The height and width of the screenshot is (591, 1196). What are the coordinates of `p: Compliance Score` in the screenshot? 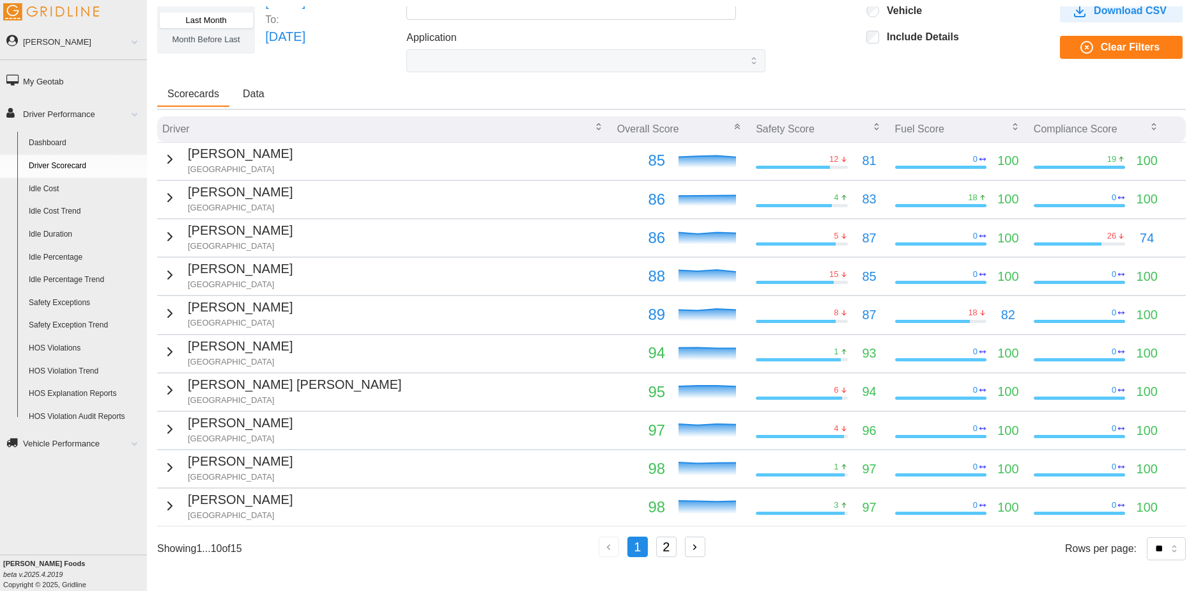 It's located at (1076, 128).